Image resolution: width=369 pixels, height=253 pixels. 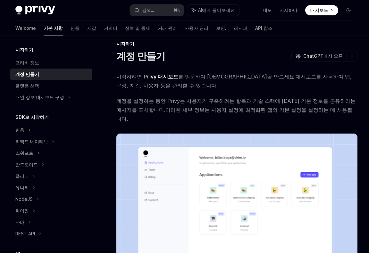 I want to click on font: 반응, so click(x=20, y=130).